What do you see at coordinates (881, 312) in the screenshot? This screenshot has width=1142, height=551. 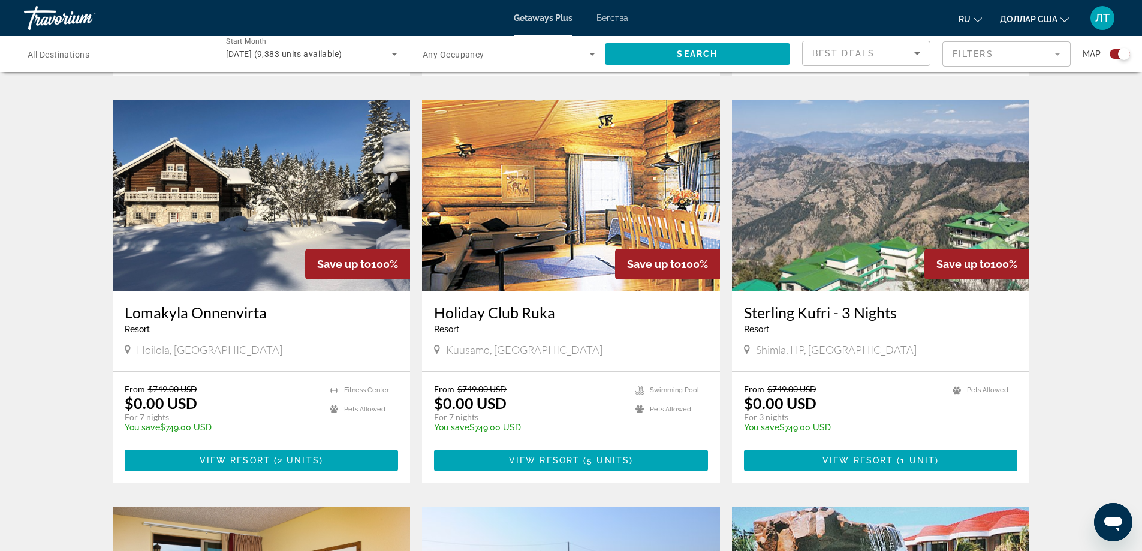 I see `h3: Sterling Kufri - 3 Nights` at bounding box center [881, 312].